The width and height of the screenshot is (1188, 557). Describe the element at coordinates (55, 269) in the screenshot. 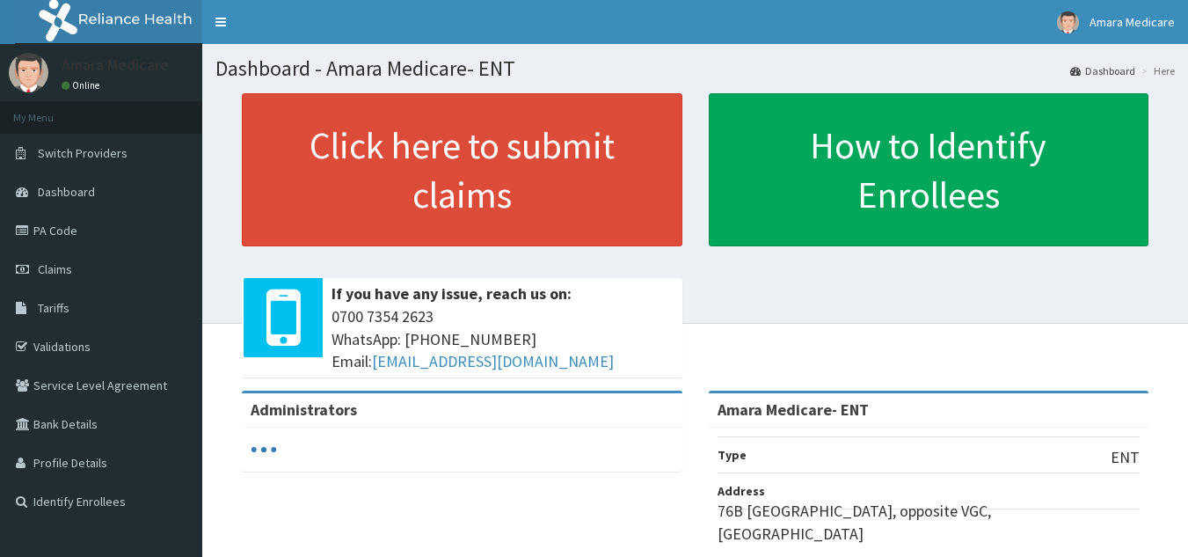

I see `span: Claims` at that location.